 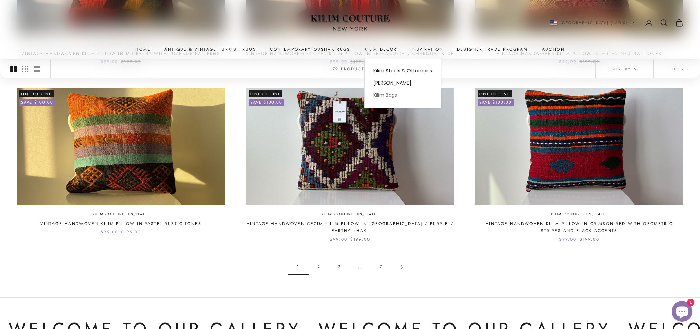 What do you see at coordinates (143, 49) in the screenshot?
I see `a: Home` at bounding box center [143, 49].